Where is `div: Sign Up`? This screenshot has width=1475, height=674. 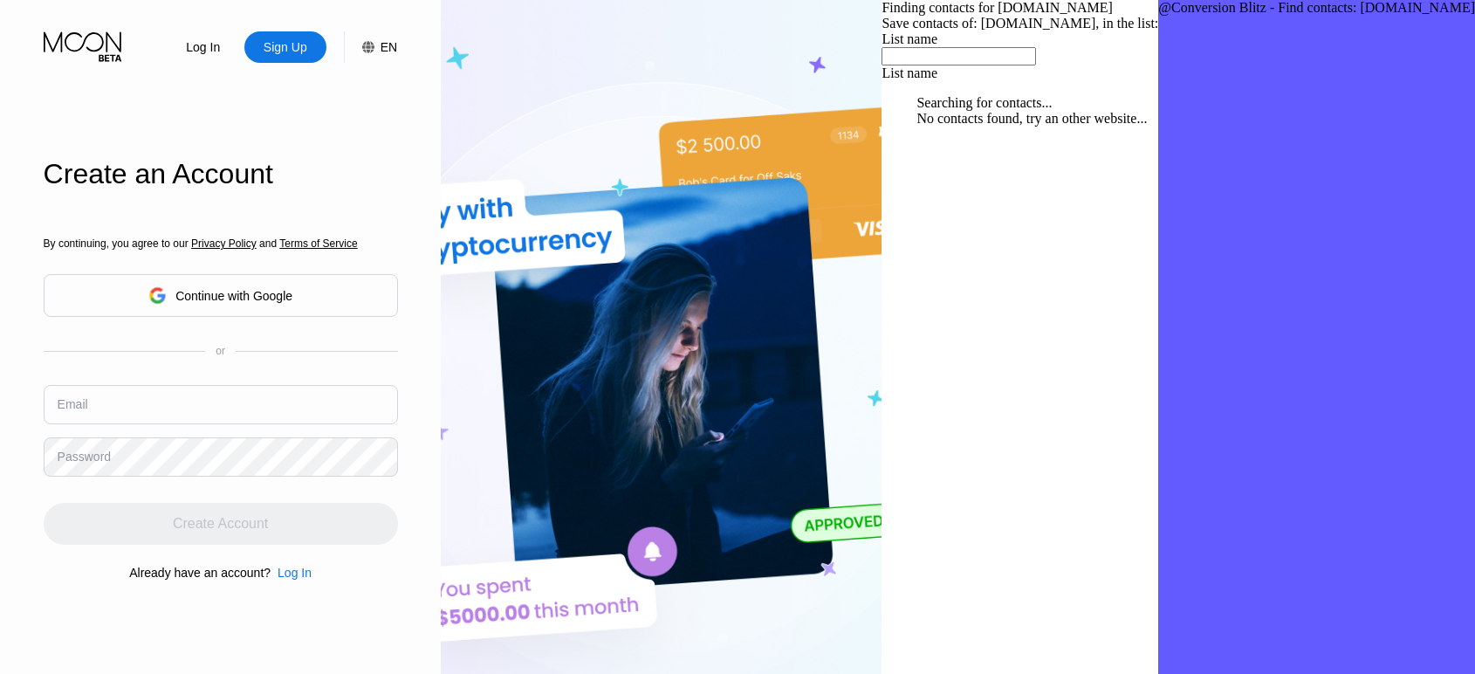
div: Sign Up is located at coordinates (285, 47).